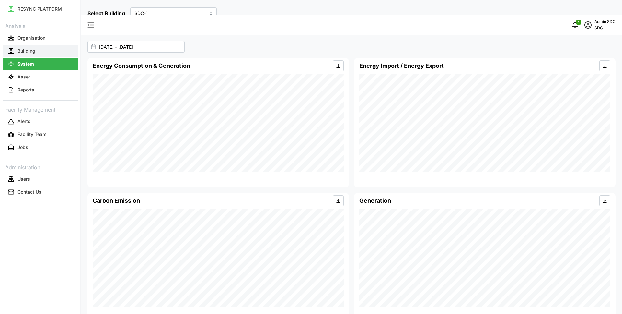  What do you see at coordinates (40, 166) in the screenshot?
I see `p: Administration` at bounding box center [40, 166].